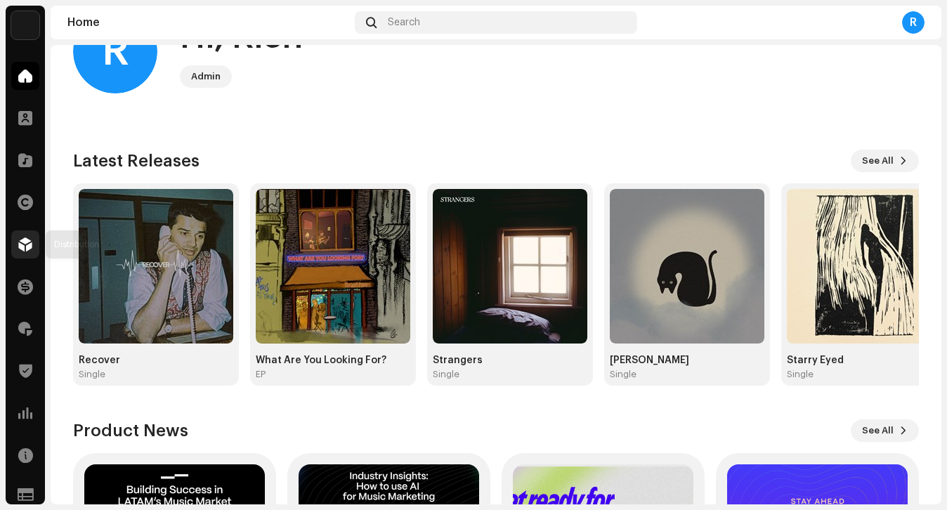  I want to click on img: 34f81ff7-2202-4073-8c5d-62963ce809f3, so click(25, 25).